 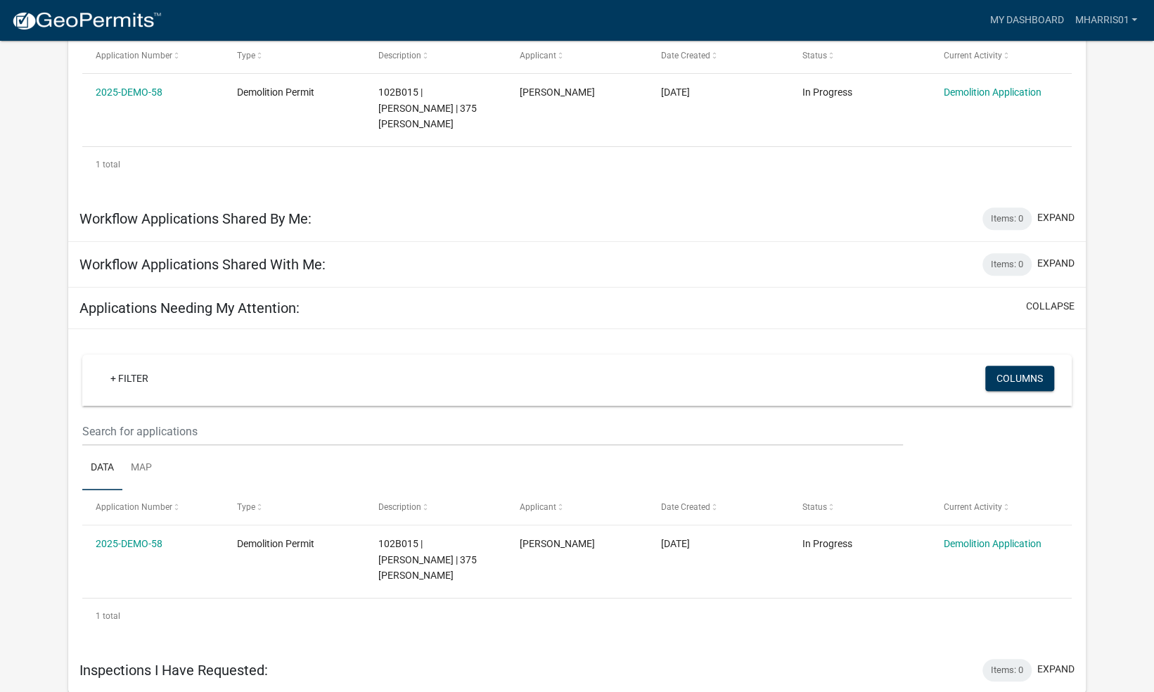 What do you see at coordinates (1106, 20) in the screenshot?
I see `a: MHarris01` at bounding box center [1106, 20].